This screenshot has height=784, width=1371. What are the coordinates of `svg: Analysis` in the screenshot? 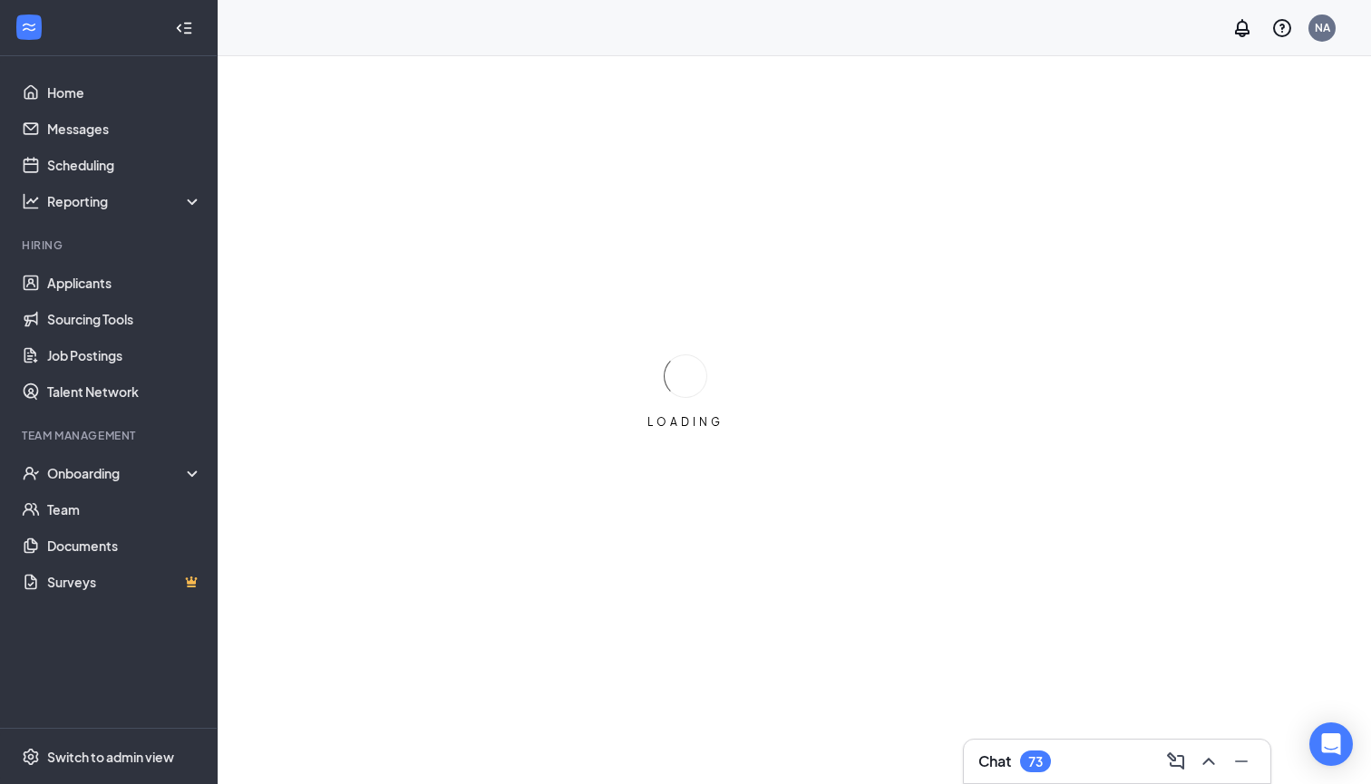 It's located at (31, 201).